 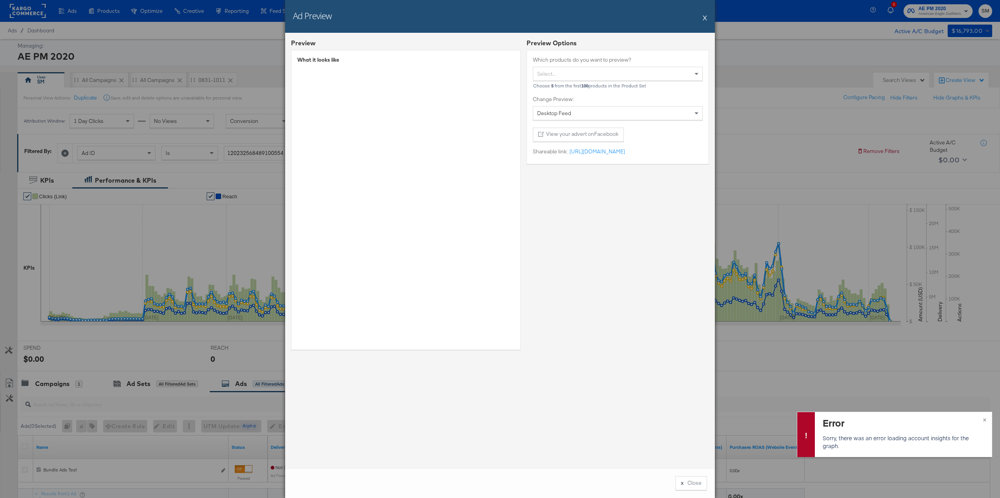 I want to click on button: X, so click(x=705, y=18).